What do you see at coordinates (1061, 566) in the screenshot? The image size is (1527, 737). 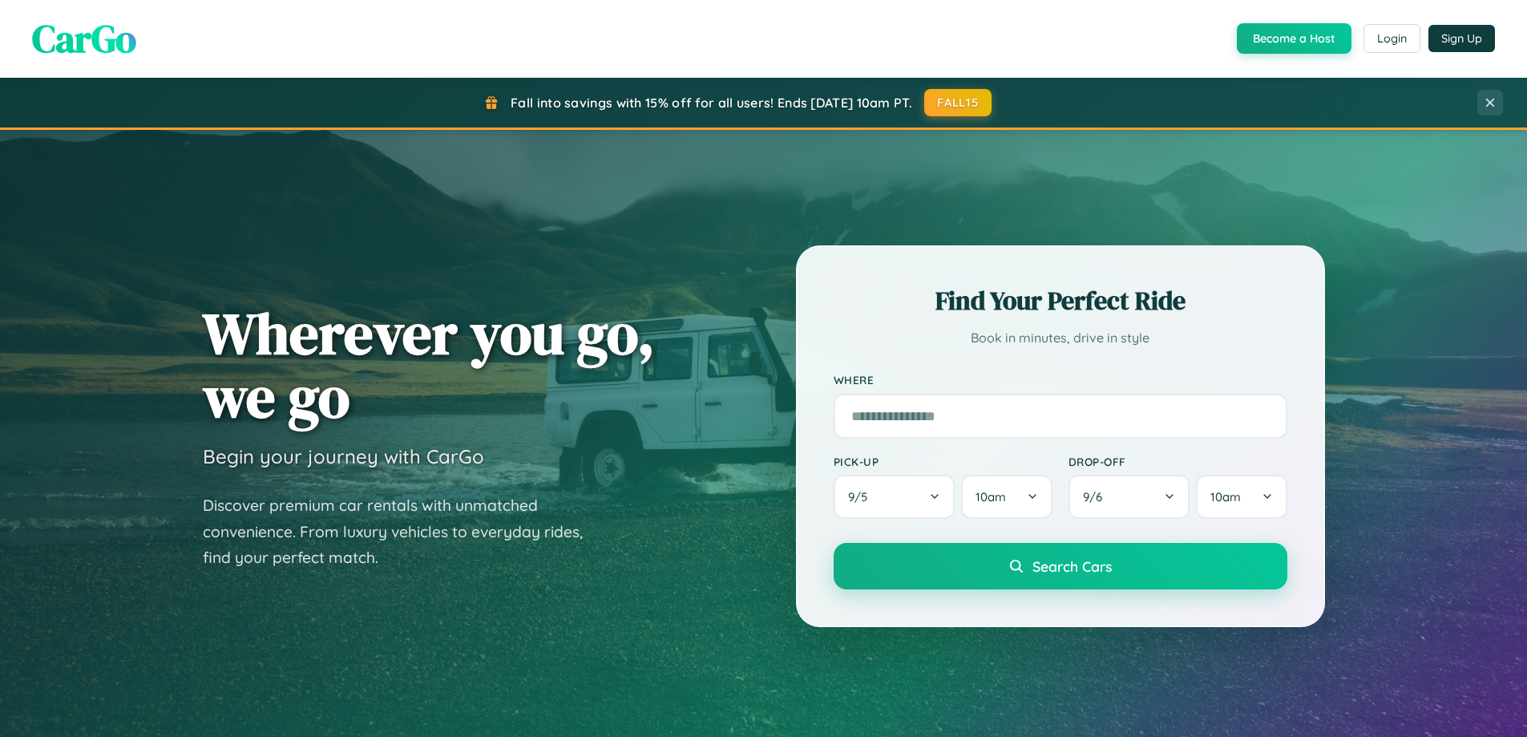 I see `button: Search Cars` at bounding box center [1061, 566].